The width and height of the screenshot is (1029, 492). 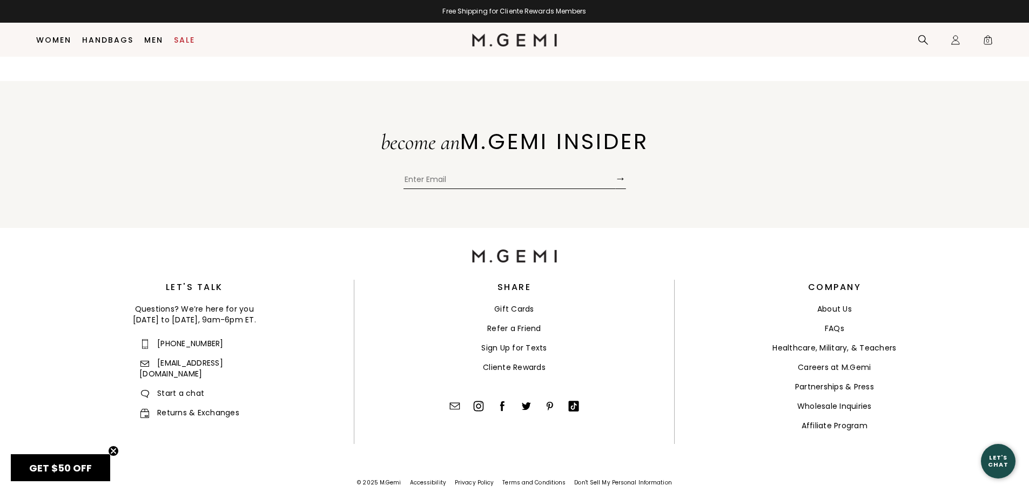 I want to click on img: Contact us: email, so click(x=145, y=364).